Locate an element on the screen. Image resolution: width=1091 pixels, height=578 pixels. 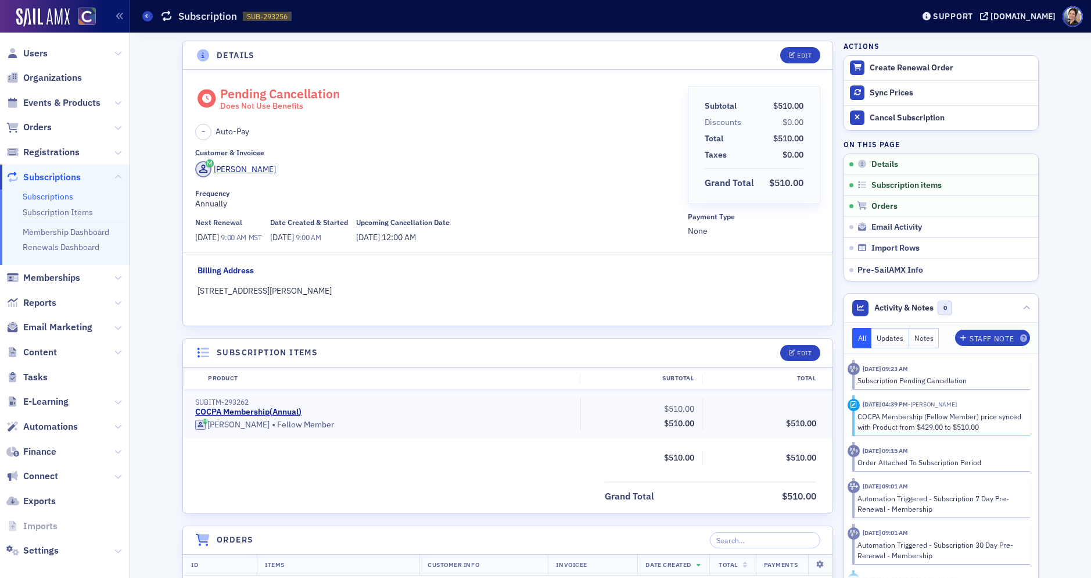
span: Sheila Duggan is located at coordinates (933, 404).